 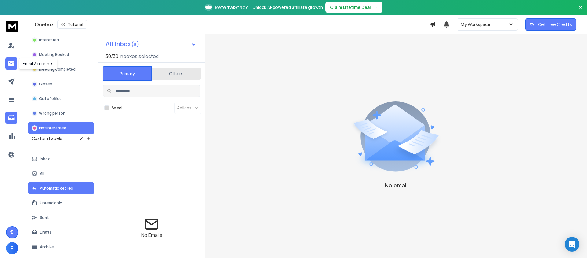 I want to click on p: Not Interested, so click(x=53, y=128).